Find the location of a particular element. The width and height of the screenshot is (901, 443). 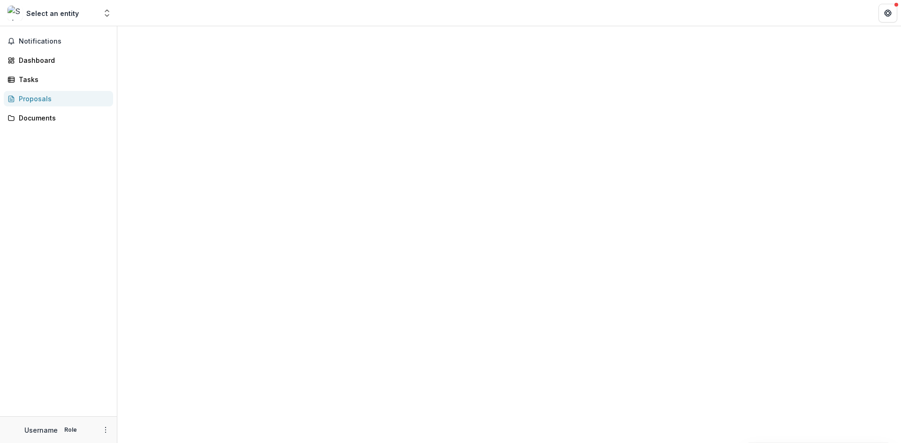

img: Select an entity is located at coordinates (15, 13).